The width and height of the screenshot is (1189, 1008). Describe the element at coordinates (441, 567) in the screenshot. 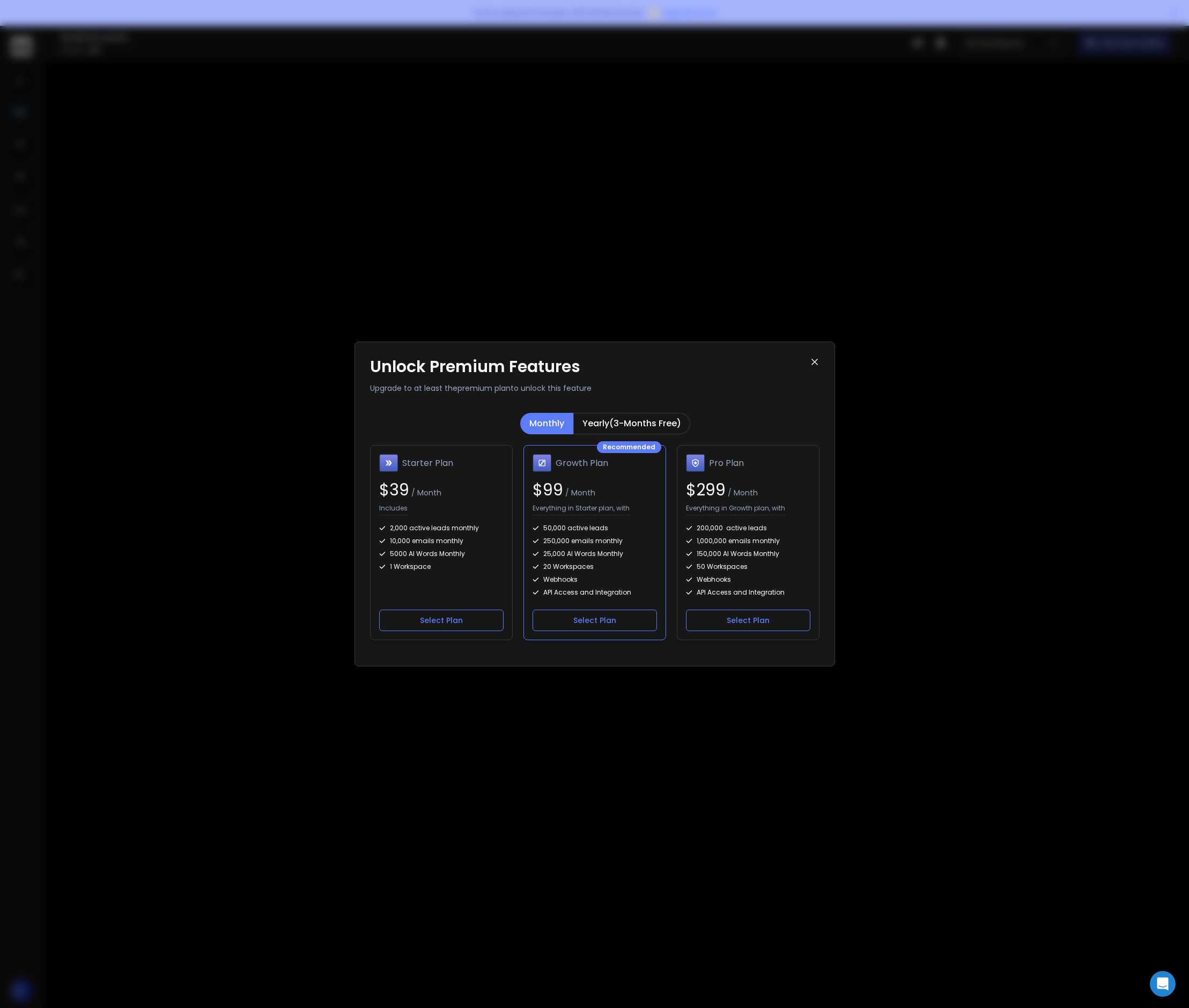

I see `div: 1 Workspace` at that location.